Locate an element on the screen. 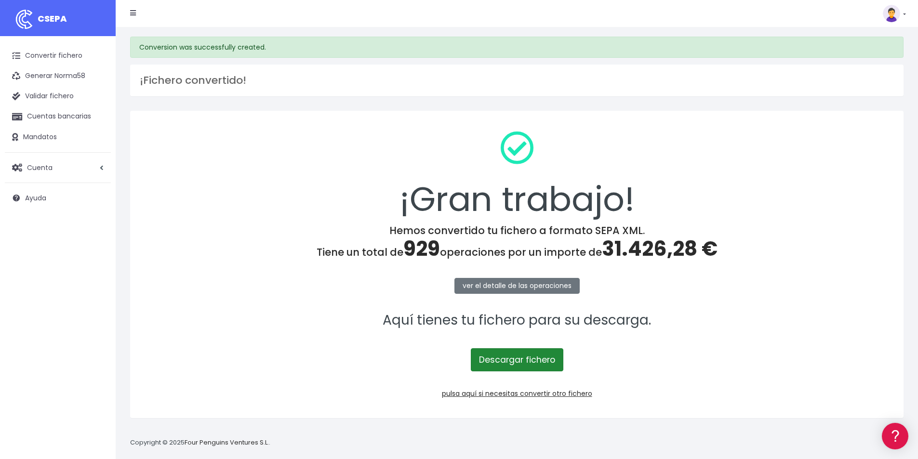 This screenshot has width=918, height=459. p: Aquí tienes tu fichero para su descarga. is located at coordinates (517, 321).